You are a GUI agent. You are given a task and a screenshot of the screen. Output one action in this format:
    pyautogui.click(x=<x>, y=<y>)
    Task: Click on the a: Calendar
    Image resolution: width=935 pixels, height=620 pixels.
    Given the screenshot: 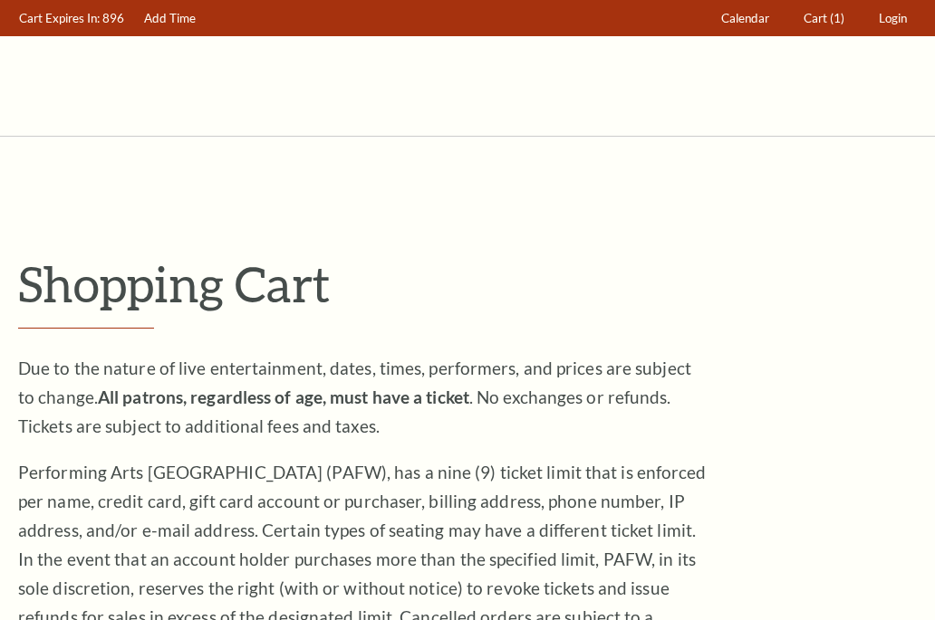 What is the action you would take?
    pyautogui.click(x=745, y=18)
    